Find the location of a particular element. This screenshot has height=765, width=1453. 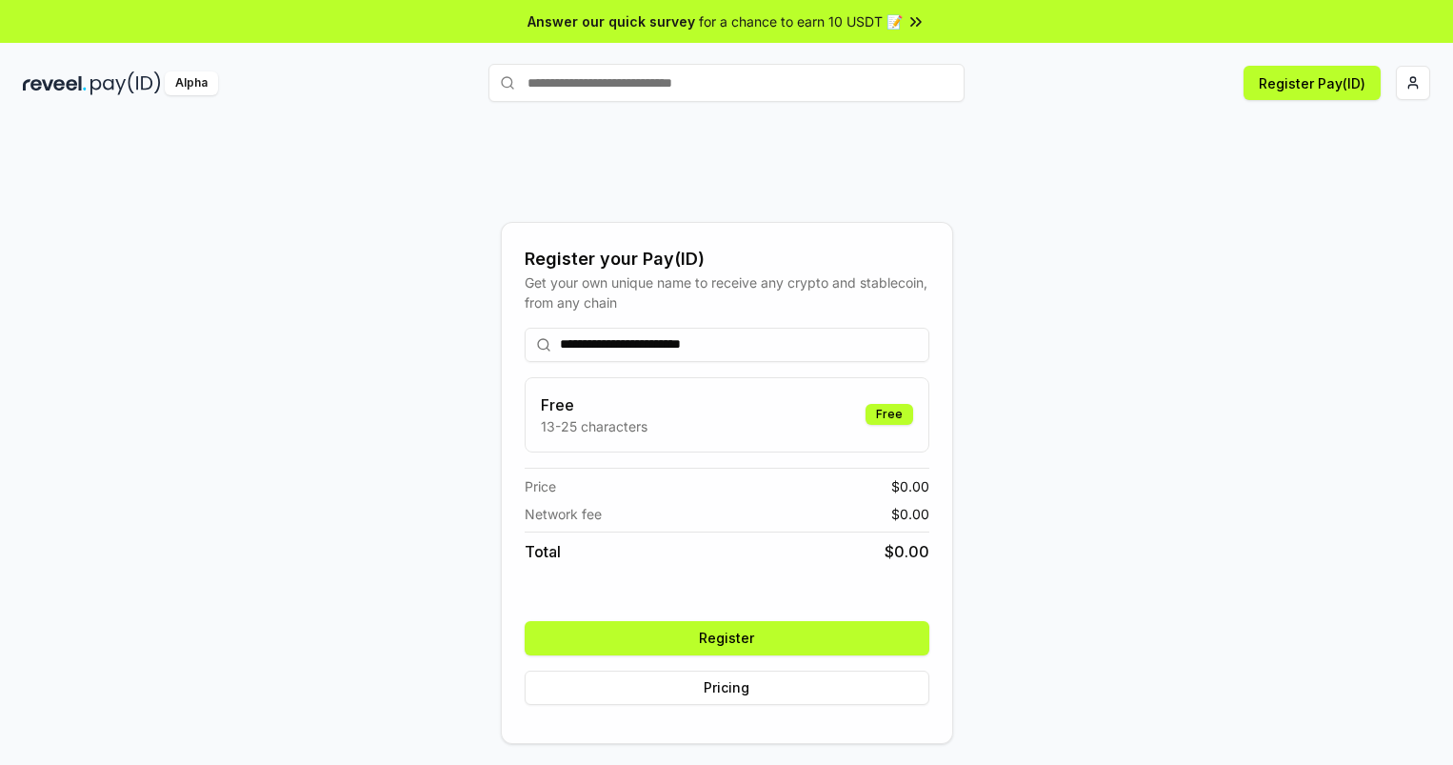

img: pay_id is located at coordinates (126, 83).